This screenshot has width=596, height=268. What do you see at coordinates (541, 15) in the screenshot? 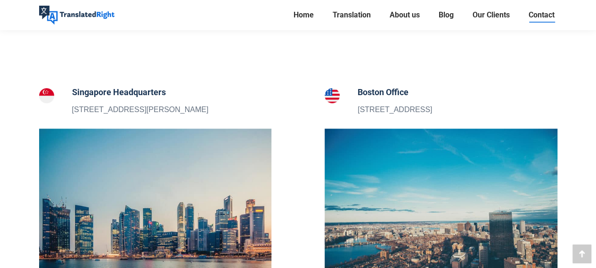
I see `a: Contact` at bounding box center [541, 15].